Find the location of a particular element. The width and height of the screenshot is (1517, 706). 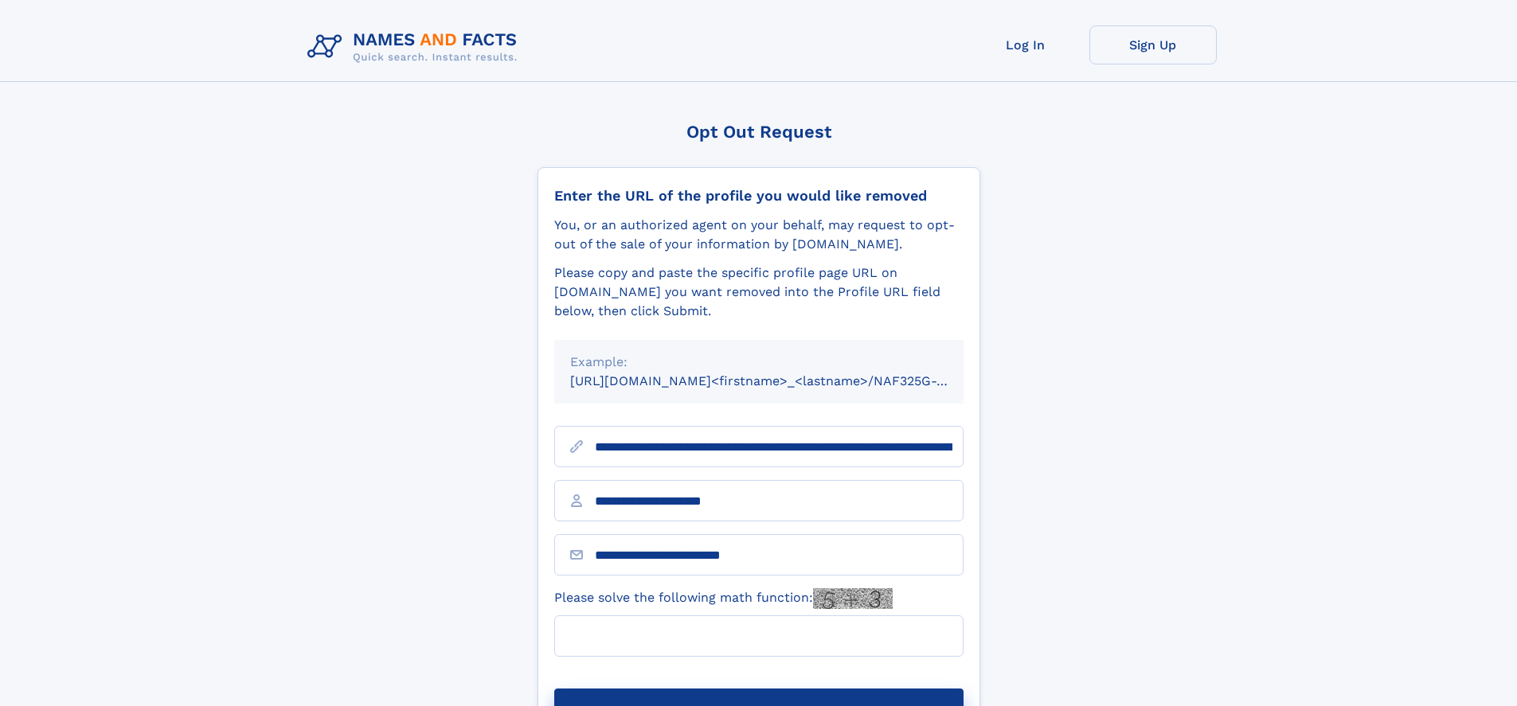

div: Example: is located at coordinates (759, 362).